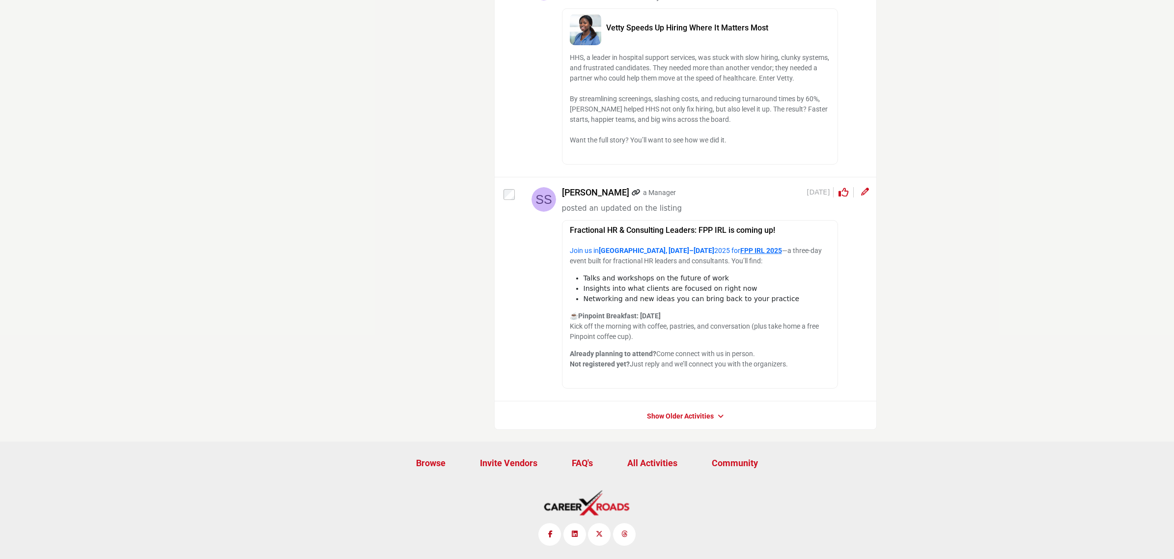 The image size is (1174, 559). I want to click on p: Come connect with us in person. Just reply and we’ll connect you with the organizers., so click(700, 359).